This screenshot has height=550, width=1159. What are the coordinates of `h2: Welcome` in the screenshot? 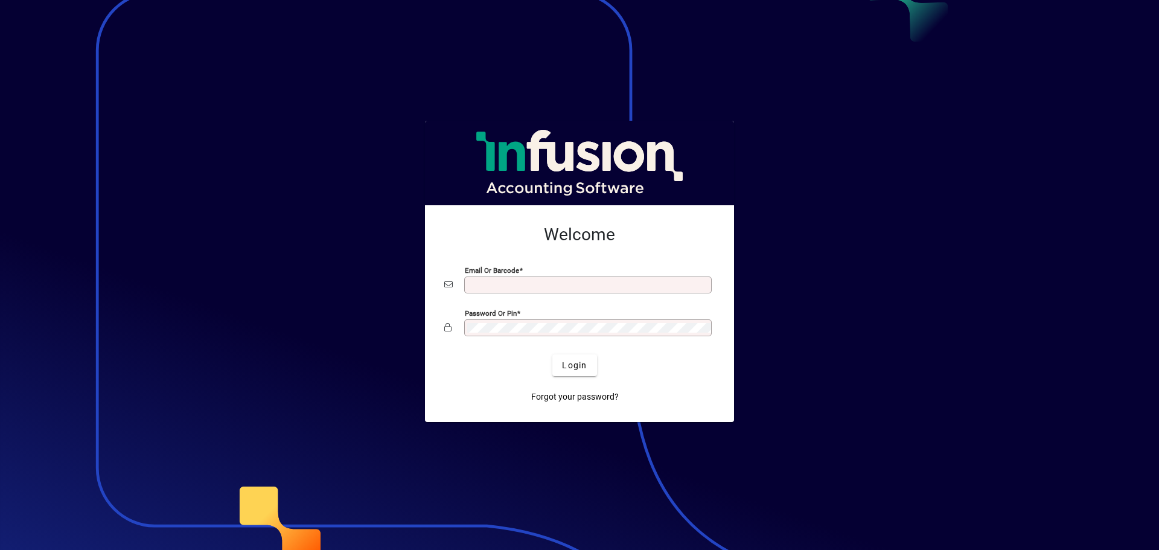 It's located at (579, 235).